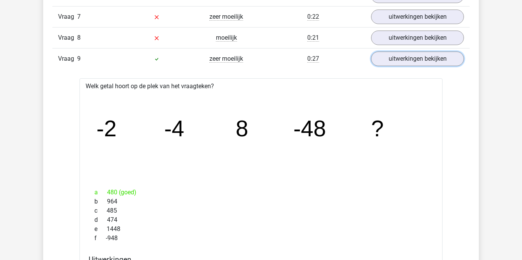 This screenshot has width=522, height=260. Describe the element at coordinates (313, 59) in the screenshot. I see `span: 0:27` at that location.